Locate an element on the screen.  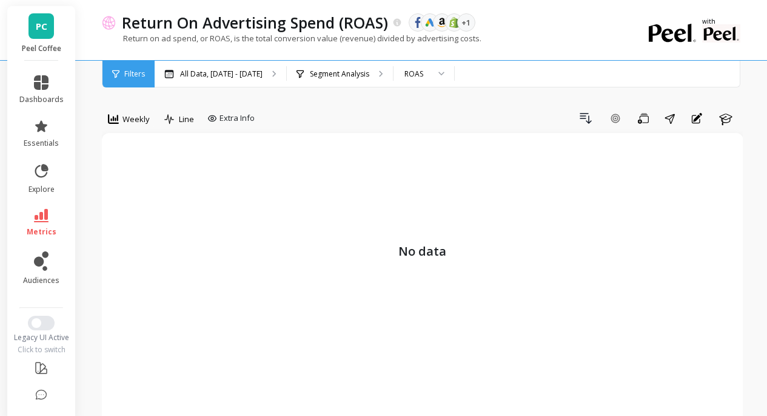
img: api.google.svg is located at coordinates (430, 22).